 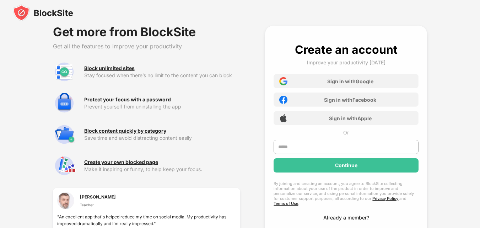 What do you see at coordinates (346, 132) in the screenshot?
I see `div: Or` at bounding box center [346, 132].